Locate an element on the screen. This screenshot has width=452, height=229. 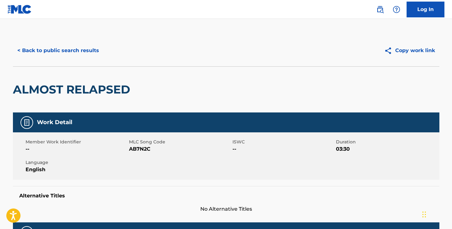
a: Public Search is located at coordinates (380, 9).